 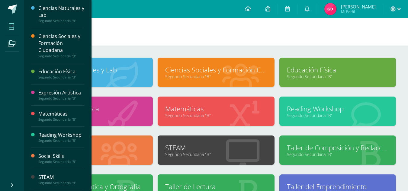 What do you see at coordinates (61, 74) in the screenshot?
I see `a: Educación FísicaSegundo Secundaria "B"` at bounding box center [61, 74].